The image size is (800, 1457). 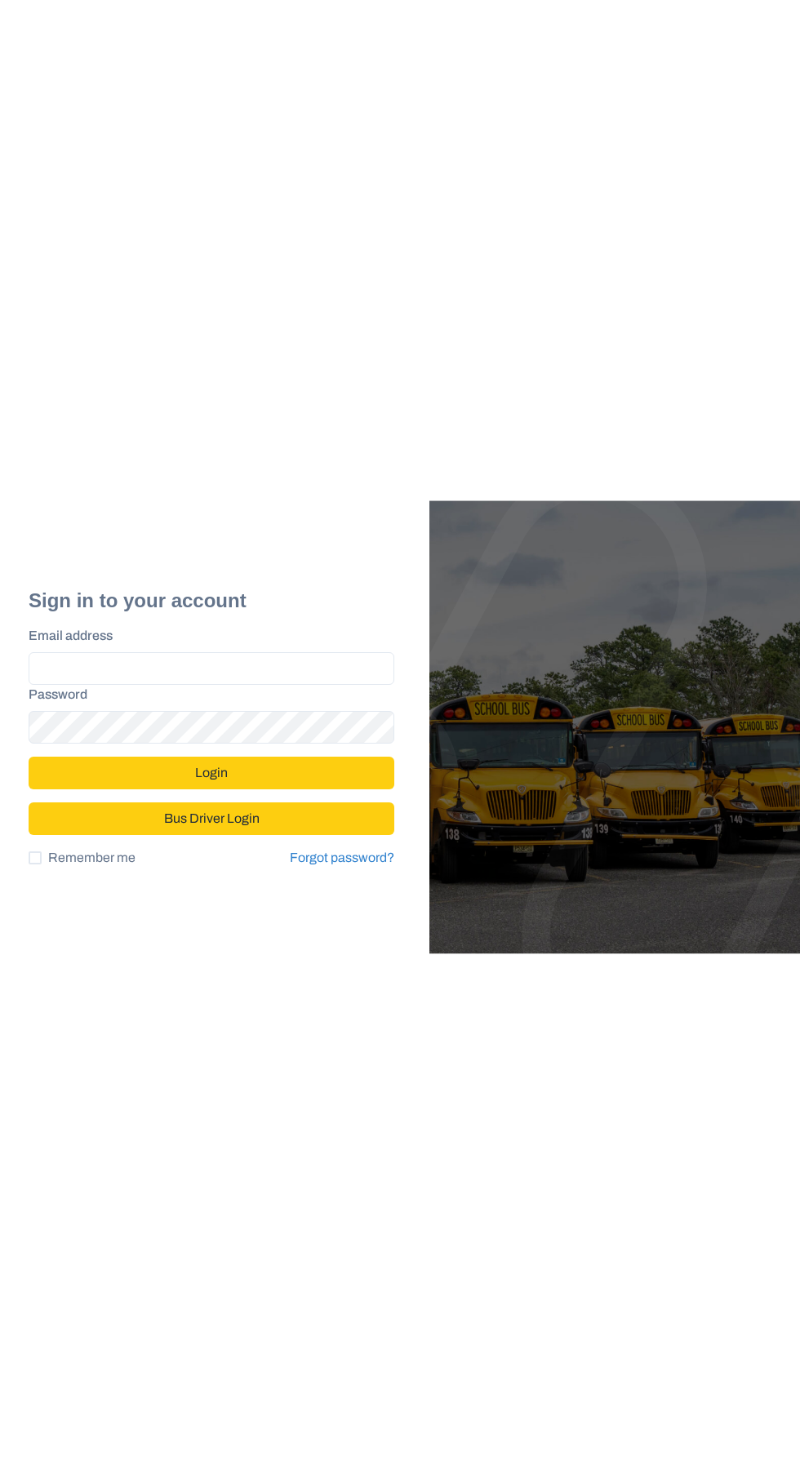 What do you see at coordinates (91, 858) in the screenshot?
I see `span: Remember me` at bounding box center [91, 858].